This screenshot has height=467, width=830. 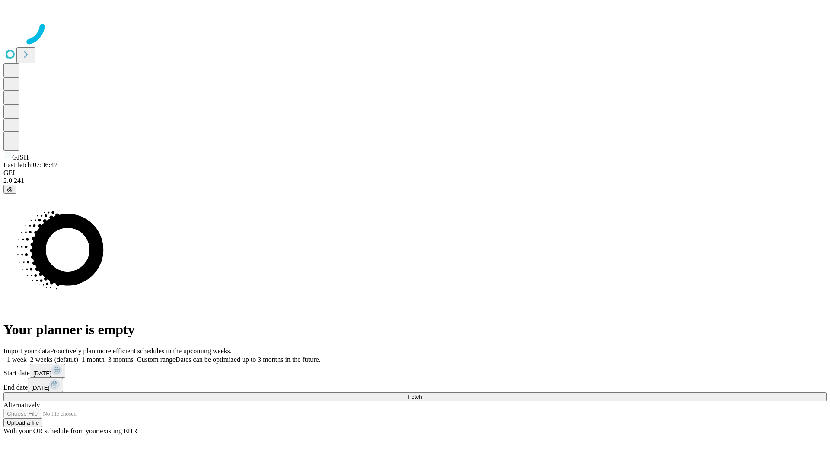 What do you see at coordinates (415, 173) in the screenshot?
I see `div: GEI` at bounding box center [415, 173].